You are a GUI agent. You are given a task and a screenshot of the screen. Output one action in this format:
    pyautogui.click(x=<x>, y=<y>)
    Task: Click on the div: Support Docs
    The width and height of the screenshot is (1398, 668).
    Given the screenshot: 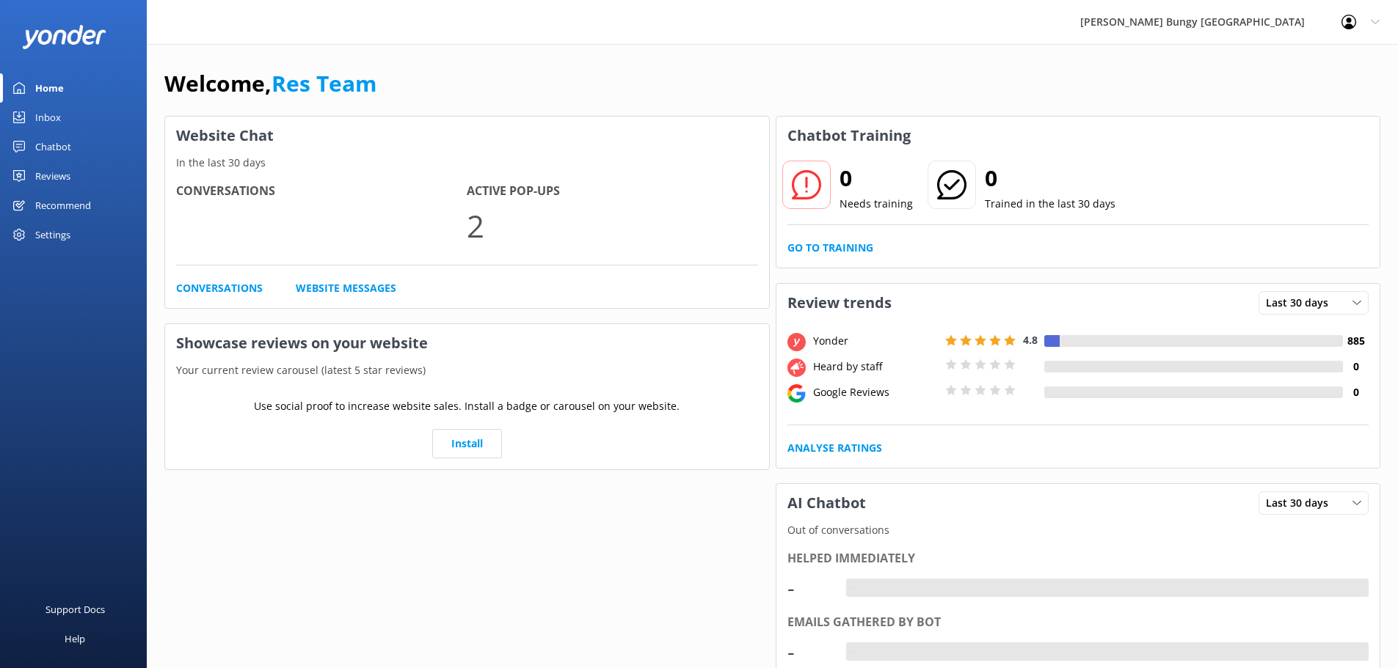 What is the action you would take?
    pyautogui.click(x=75, y=610)
    